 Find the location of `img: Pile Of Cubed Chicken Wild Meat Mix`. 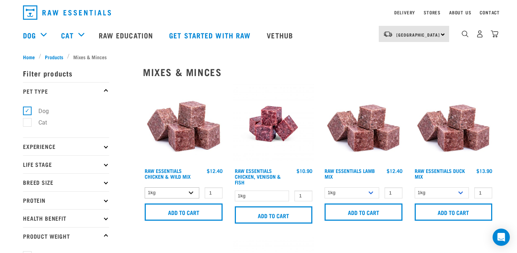

img: Pile Of Cubed Chicken Wild Meat Mix is located at coordinates (183, 124).